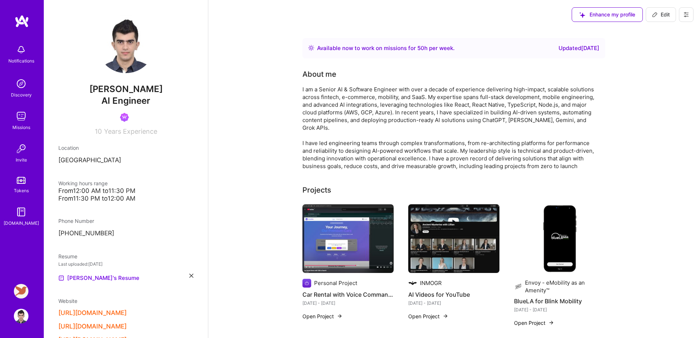 The image size is (699, 338). What do you see at coordinates (21, 84) in the screenshot?
I see `img: discovery` at bounding box center [21, 84].